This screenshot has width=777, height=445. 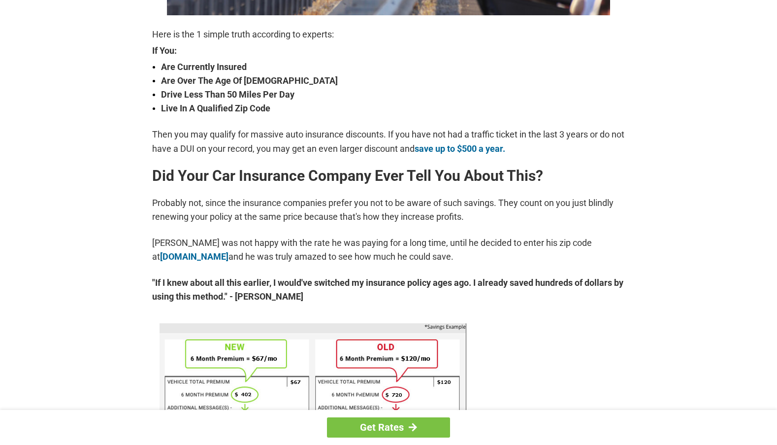 I want to click on p: Here is the 1 simple truth according to experts:, so click(x=389, y=34).